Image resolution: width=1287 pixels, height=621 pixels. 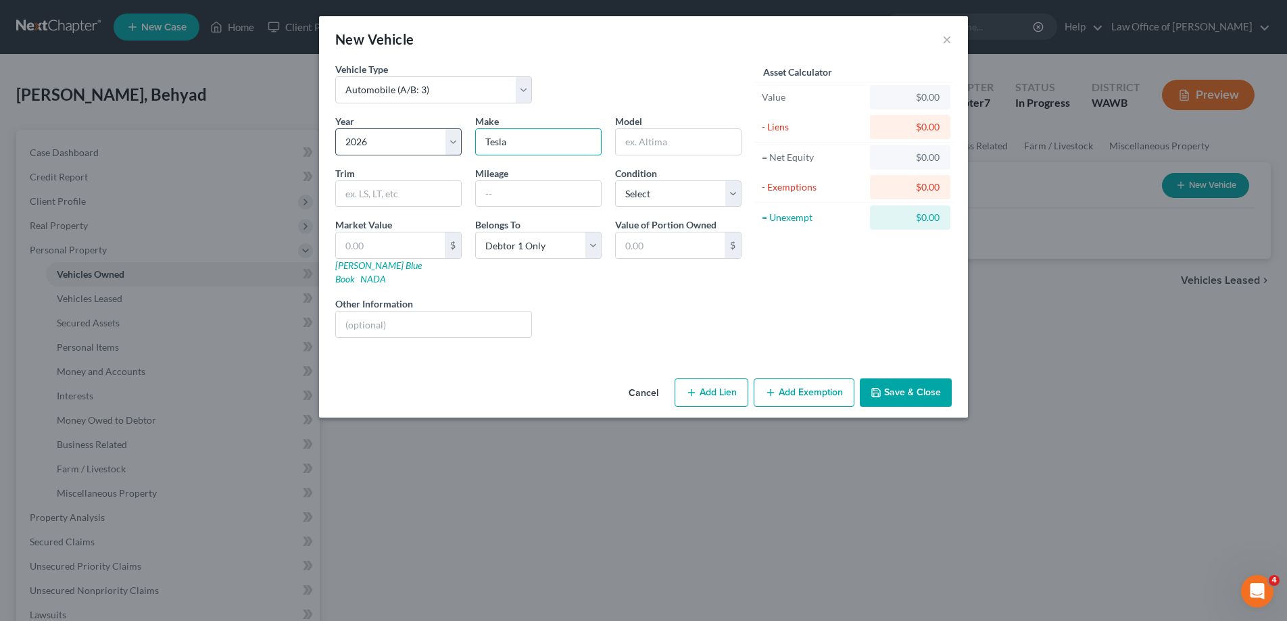 I want to click on label: Value of Portion Owned, so click(x=666, y=224).